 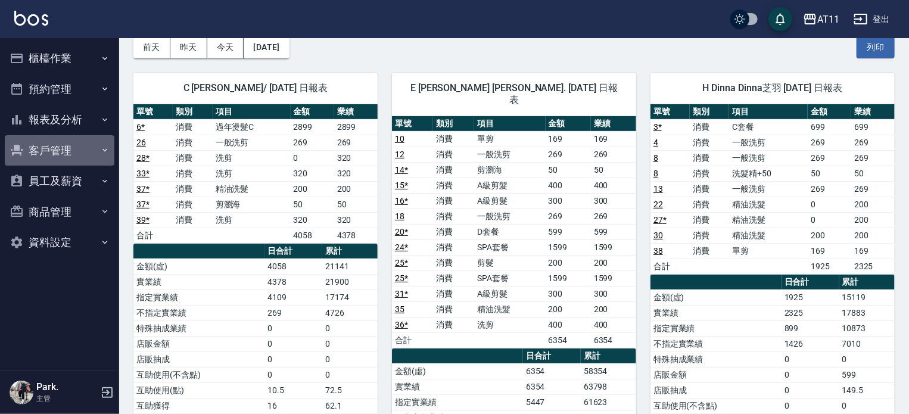 I want to click on td: 699, so click(x=872, y=127).